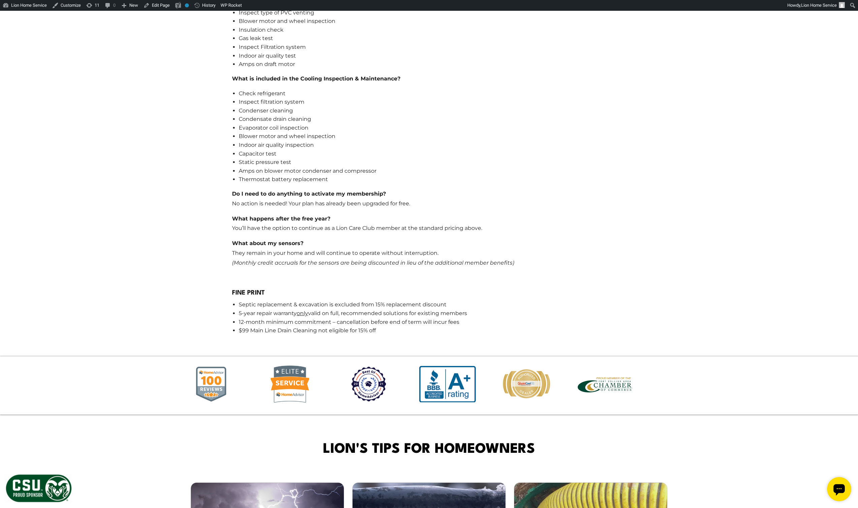  What do you see at coordinates (211, 386) in the screenshot?
I see `div: slide 1` at bounding box center [211, 386].